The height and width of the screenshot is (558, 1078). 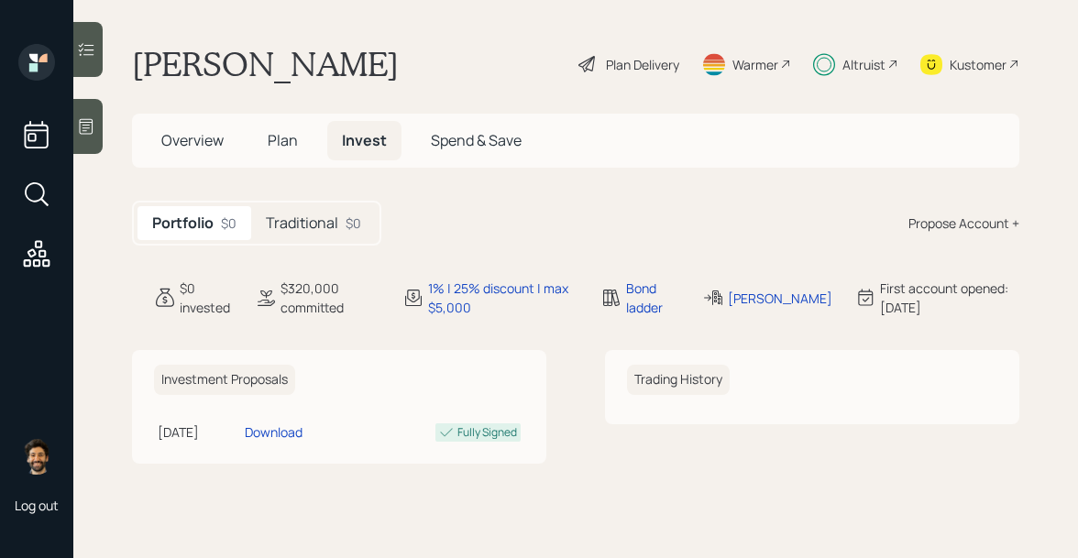 What do you see at coordinates (487, 433) in the screenshot?
I see `div: Fully Signed` at bounding box center [487, 433].